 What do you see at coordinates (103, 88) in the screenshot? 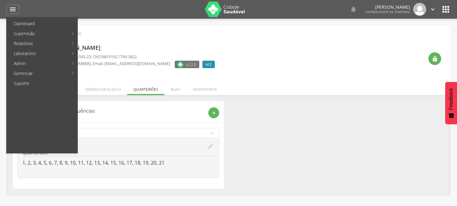
I see `li: Gerenciar acesso` at bounding box center [103, 88].